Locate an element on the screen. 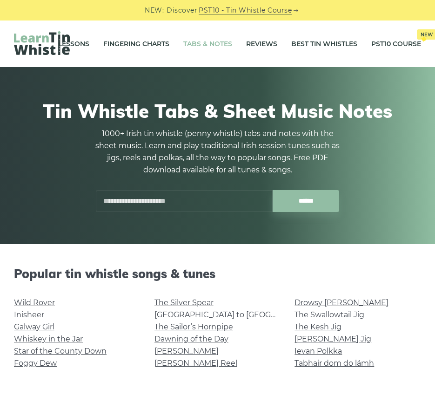 This screenshot has height=396, width=435. a: The Swallowtail Jig is located at coordinates (330, 314).